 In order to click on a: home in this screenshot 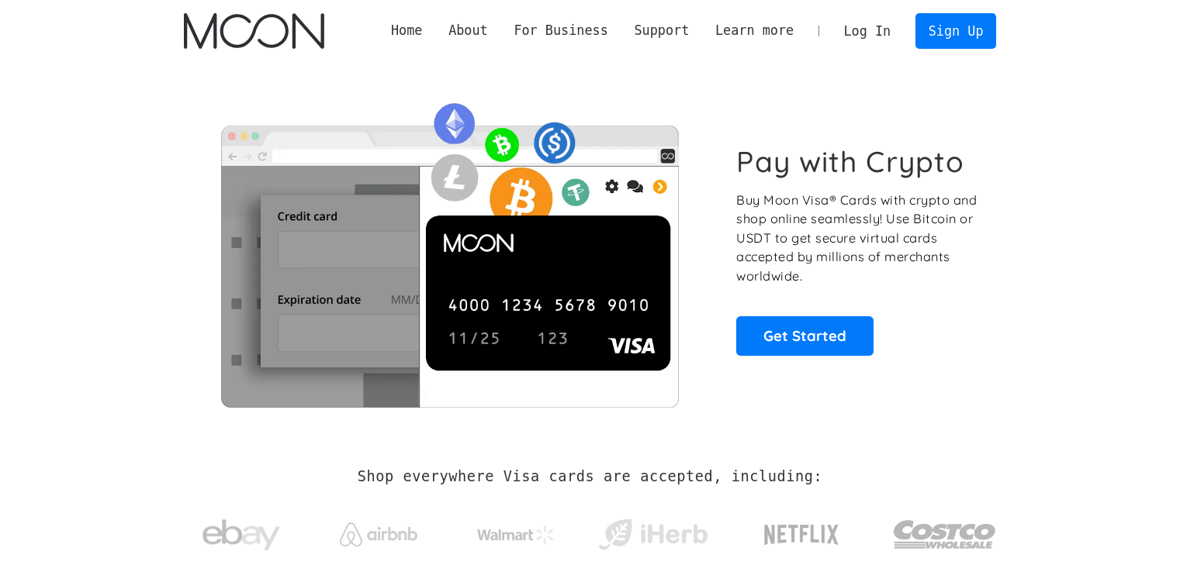, I will do `click(254, 31)`.